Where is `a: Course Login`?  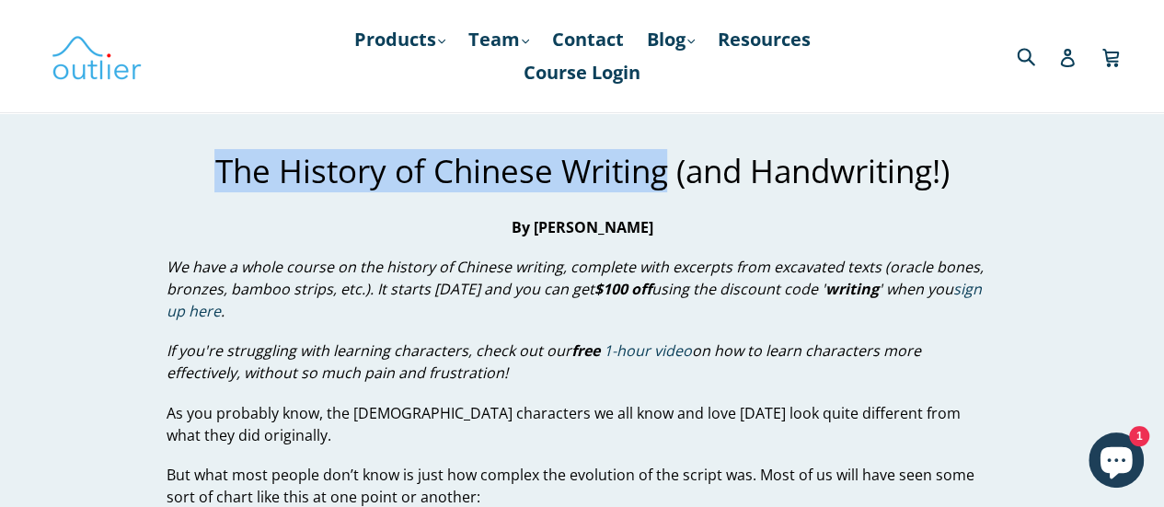
a: Course Login is located at coordinates (582, 73).